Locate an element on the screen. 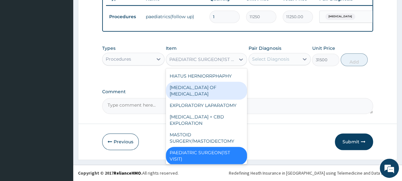  label: Comment is located at coordinates (238, 91).